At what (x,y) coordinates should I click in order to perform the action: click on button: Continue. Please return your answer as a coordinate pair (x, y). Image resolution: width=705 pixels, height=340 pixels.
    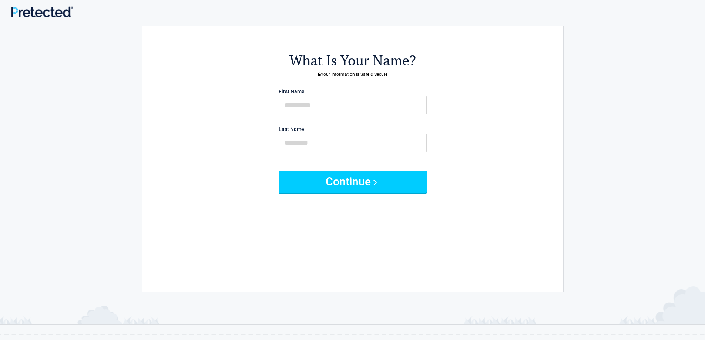
    Looking at the image, I should click on (353, 182).